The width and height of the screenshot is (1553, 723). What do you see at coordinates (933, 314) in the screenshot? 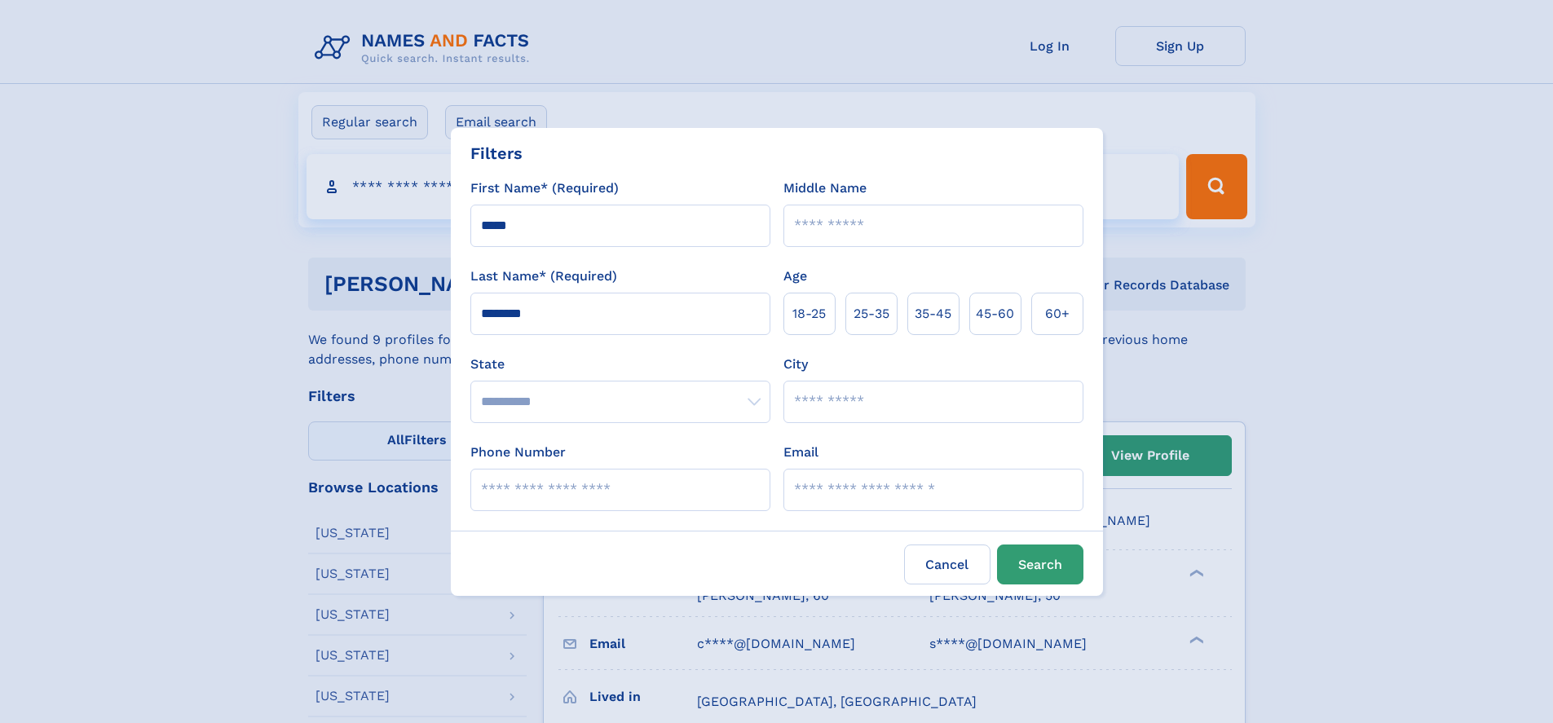
I see `span: 35‑45` at bounding box center [933, 314].